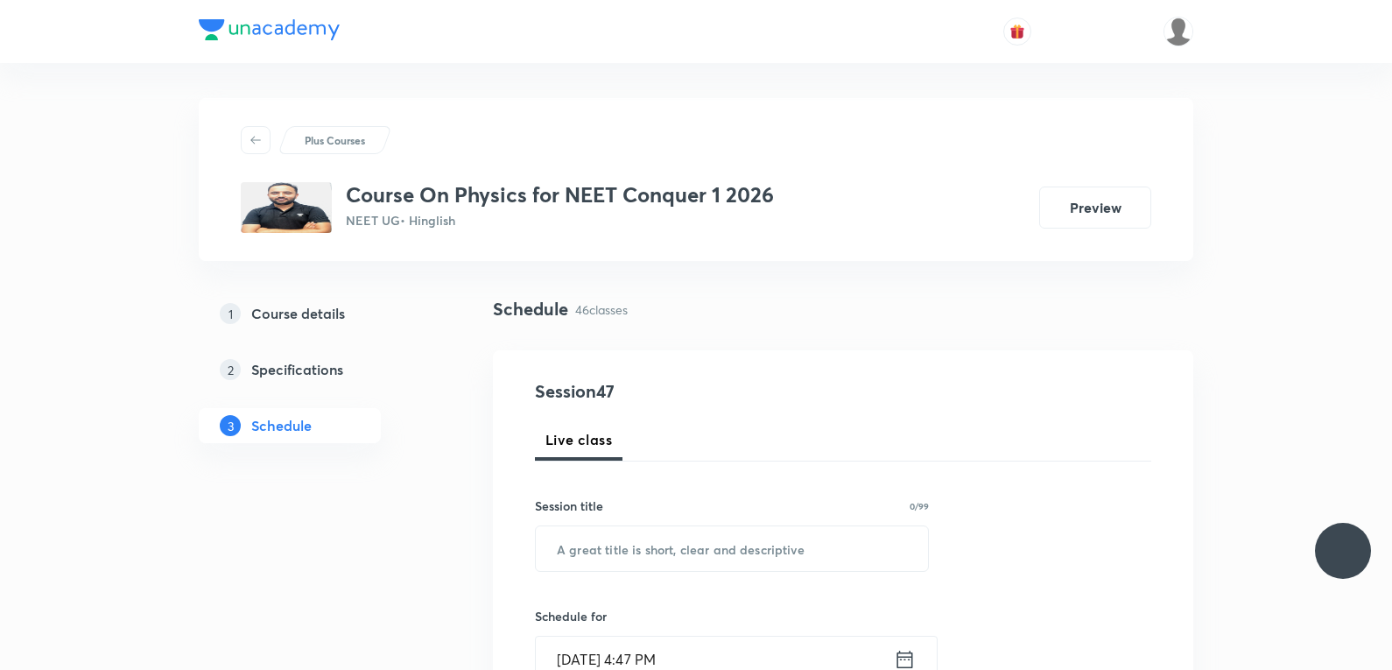 Image resolution: width=1392 pixels, height=670 pixels. Describe the element at coordinates (230, 314) in the screenshot. I see `p: 1` at that location.